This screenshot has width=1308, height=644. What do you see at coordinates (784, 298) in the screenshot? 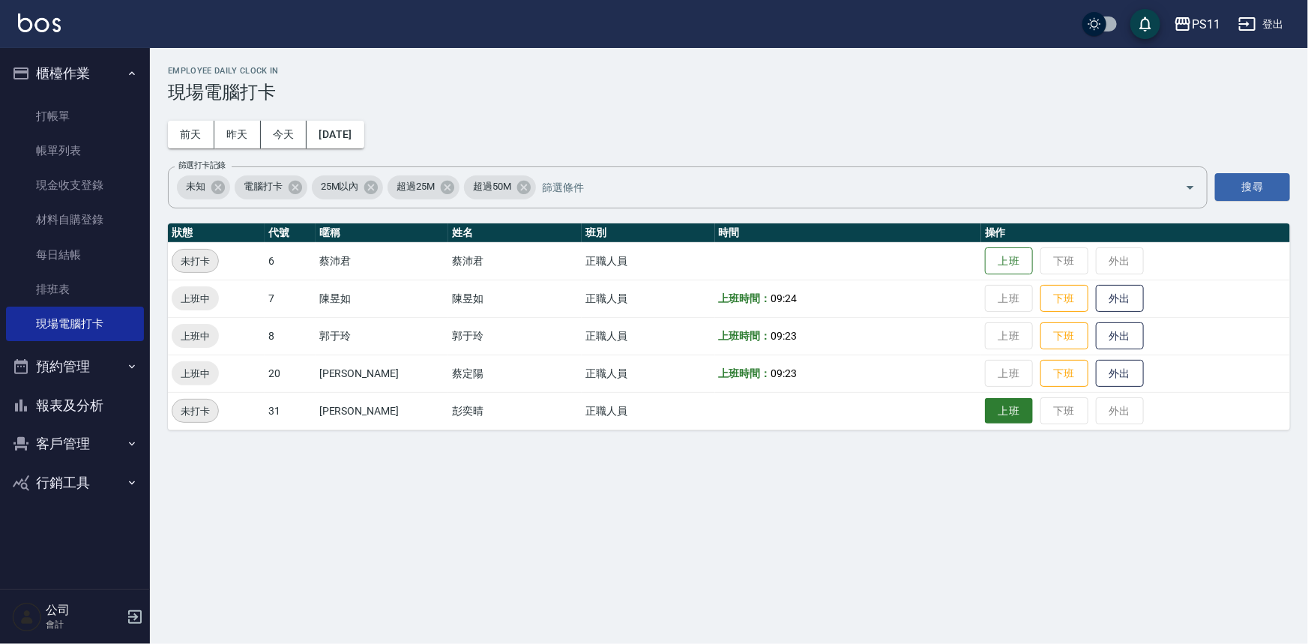
I see `span: 09:24` at bounding box center [784, 298].